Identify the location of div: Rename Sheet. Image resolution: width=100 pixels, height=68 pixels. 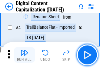
(46, 17).